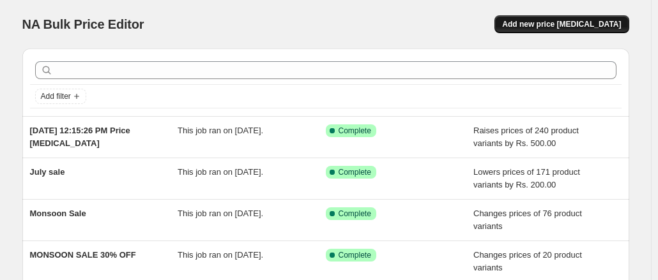 Image resolution: width=658 pixels, height=280 pixels. I want to click on span: NA Bulk Price Editor, so click(83, 24).